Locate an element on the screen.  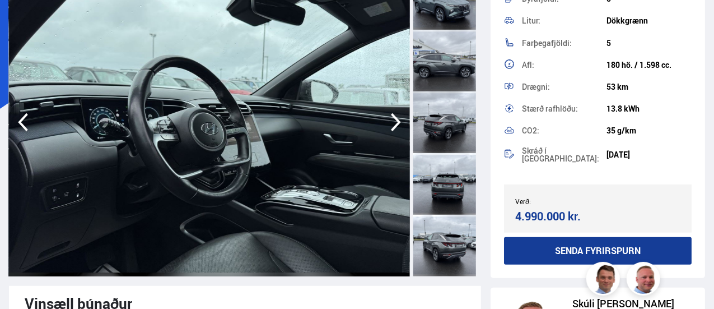
img: siFngHWaQ9KaOqBr.png is located at coordinates (645, 280).